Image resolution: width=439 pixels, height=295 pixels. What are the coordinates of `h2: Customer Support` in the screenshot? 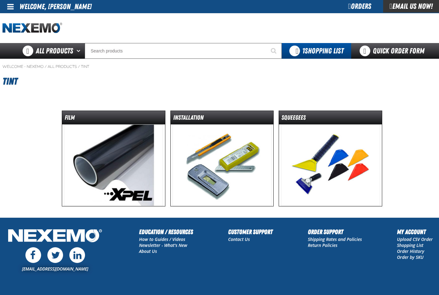 It's located at (251, 232).